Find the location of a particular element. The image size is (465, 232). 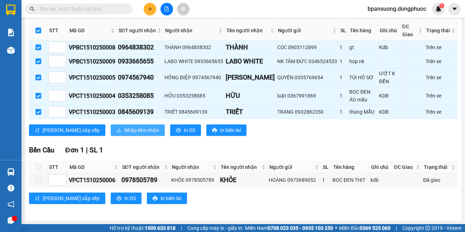

span: download is located at coordinates (119, 130).